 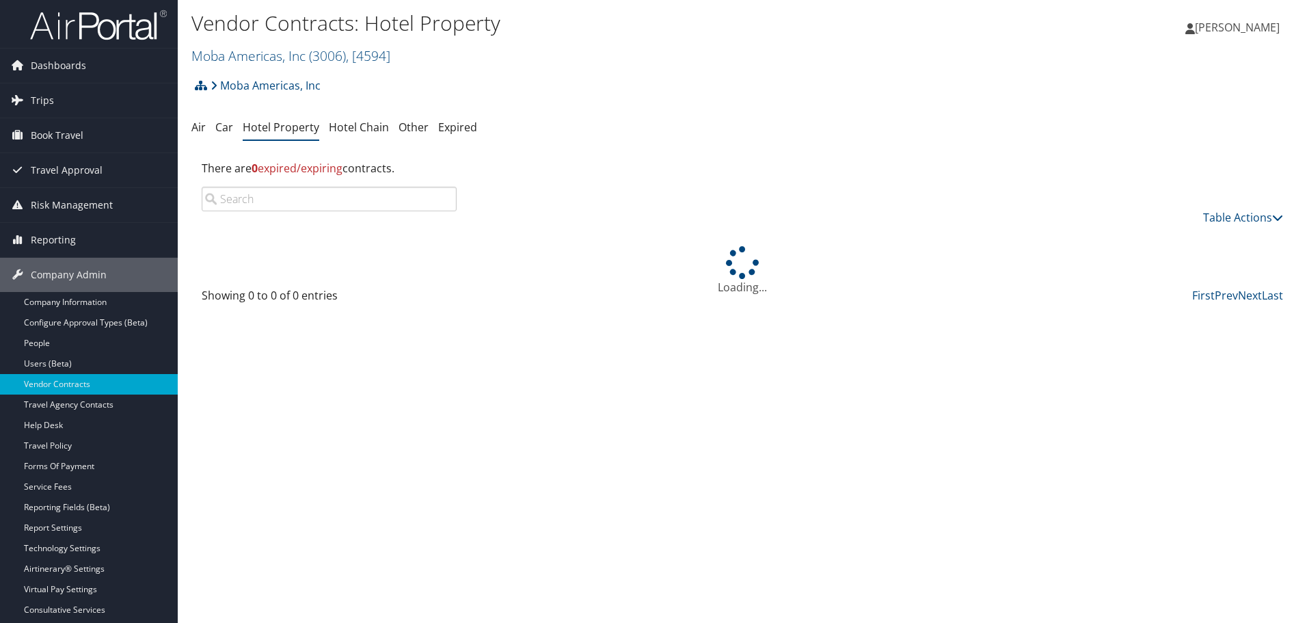 I want to click on span: Reporting, so click(x=53, y=240).